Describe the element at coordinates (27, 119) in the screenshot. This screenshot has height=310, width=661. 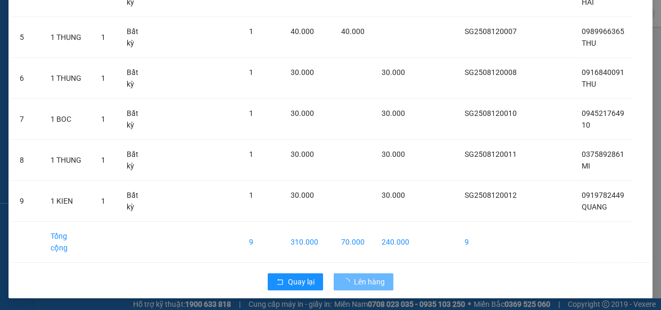
I see `td: 7` at that location.